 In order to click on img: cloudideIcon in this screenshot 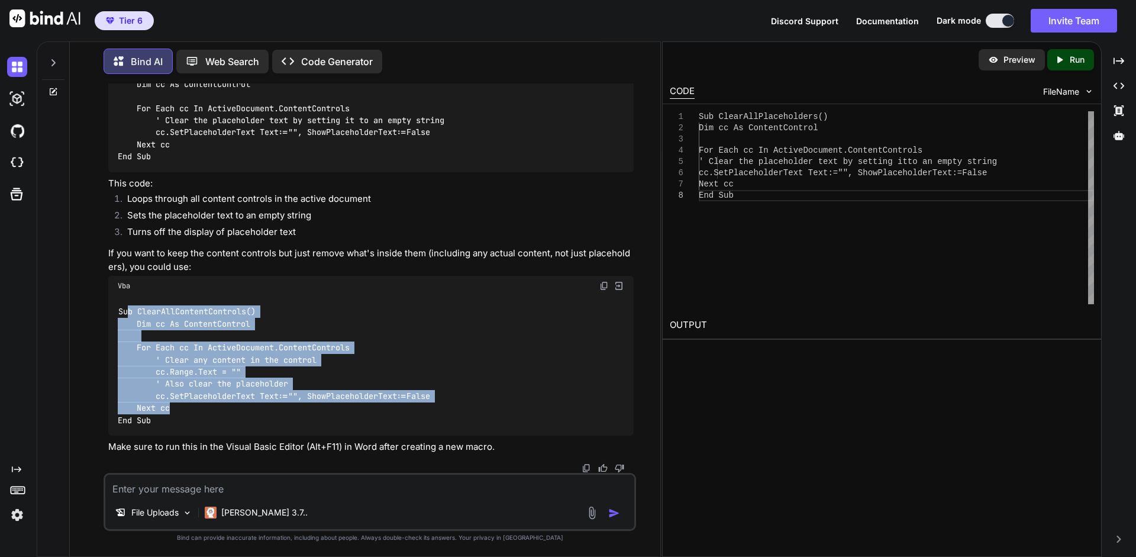, I will do `click(17, 163)`.